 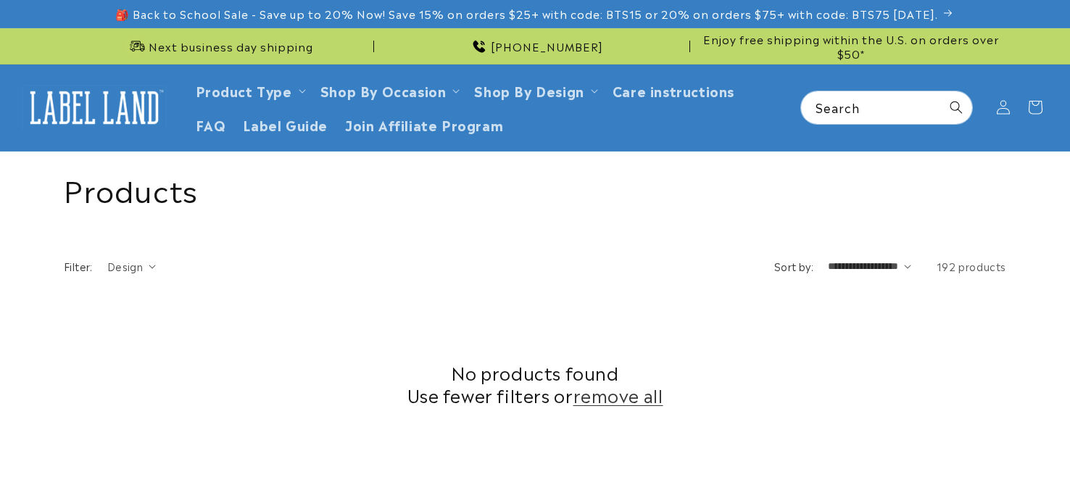 I want to click on span: Label Guide, so click(x=285, y=124).